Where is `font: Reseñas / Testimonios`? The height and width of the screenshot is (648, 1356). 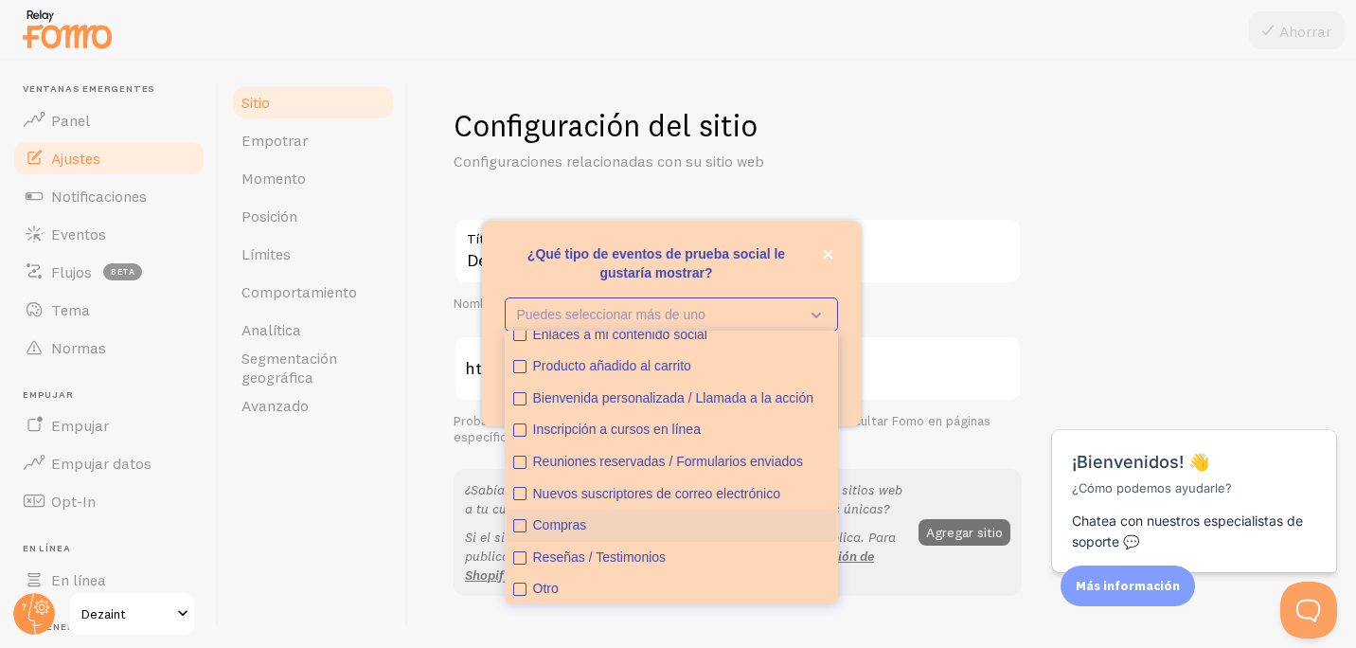
font: Reseñas / Testimonios is located at coordinates (600, 557).